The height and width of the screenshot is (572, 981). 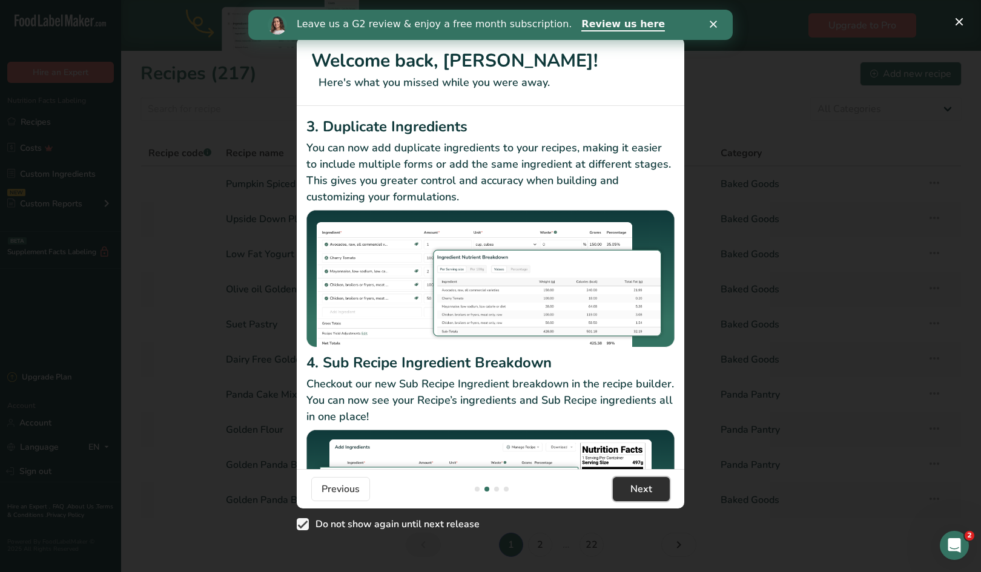 What do you see at coordinates (641, 489) in the screenshot?
I see `span: Next` at bounding box center [641, 489].